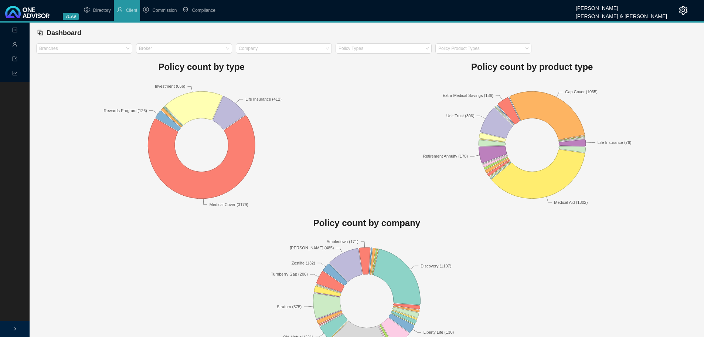 The image size is (704, 337). Describe the element at coordinates (164, 10) in the screenshot. I see `span: Commission` at that location.